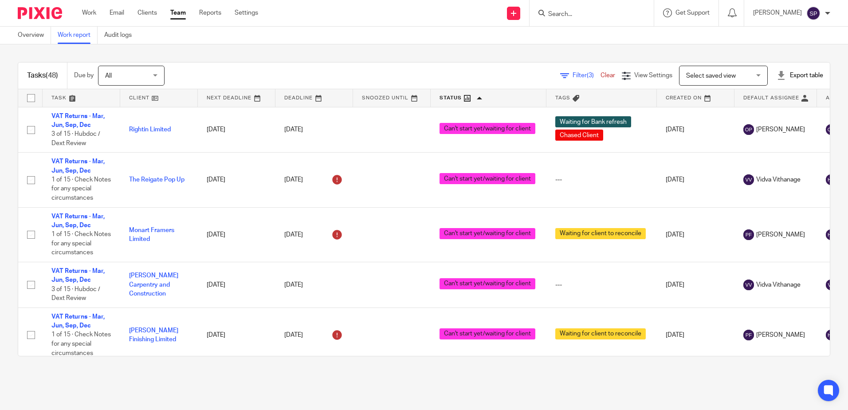 This screenshot has height=410, width=848. I want to click on img: Pixie, so click(40, 13).